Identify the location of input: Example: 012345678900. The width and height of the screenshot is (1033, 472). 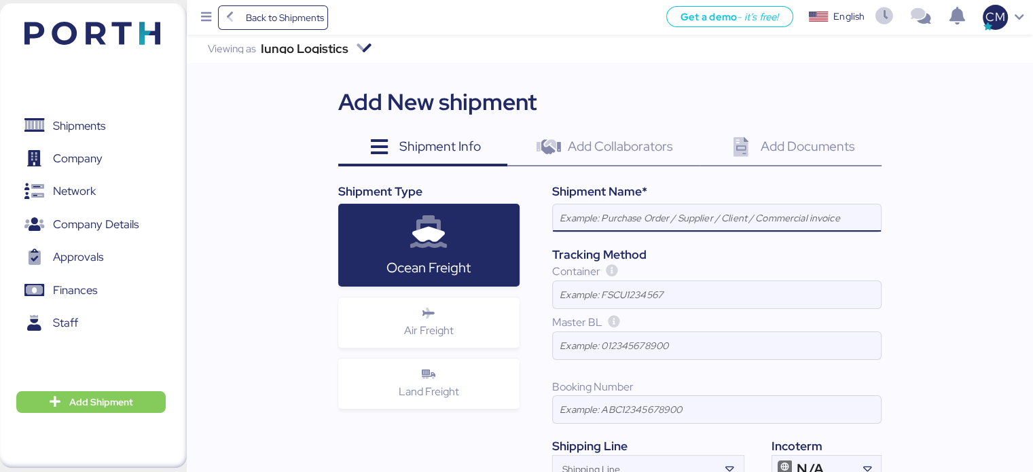
(717, 346).